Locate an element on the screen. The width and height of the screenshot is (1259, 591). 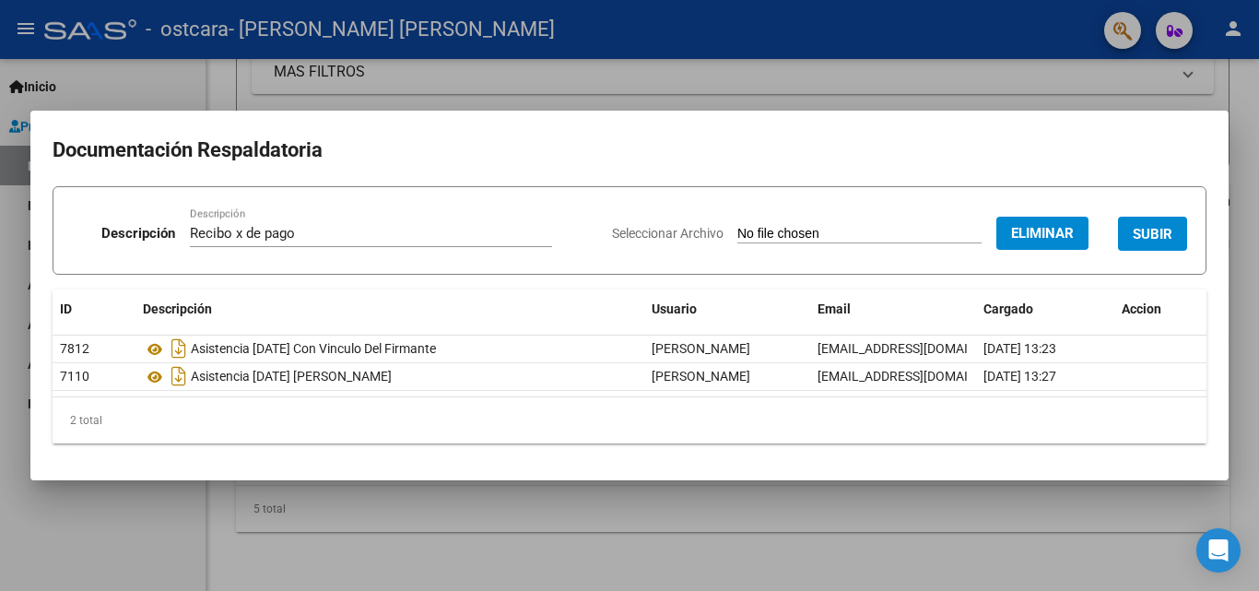
span: Seleccionar Archivo is located at coordinates (667, 233).